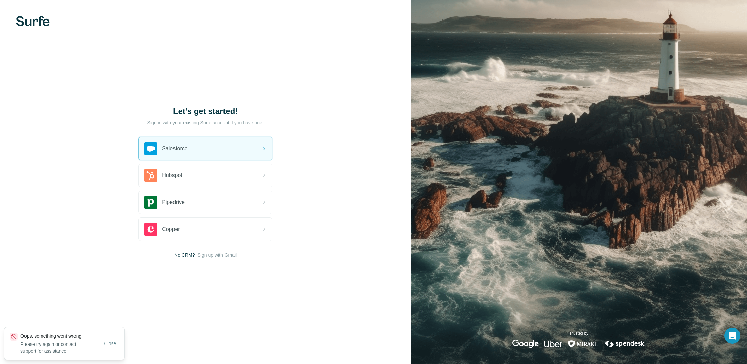  Describe the element at coordinates (175, 148) in the screenshot. I see `span: Salesforce` at that location.